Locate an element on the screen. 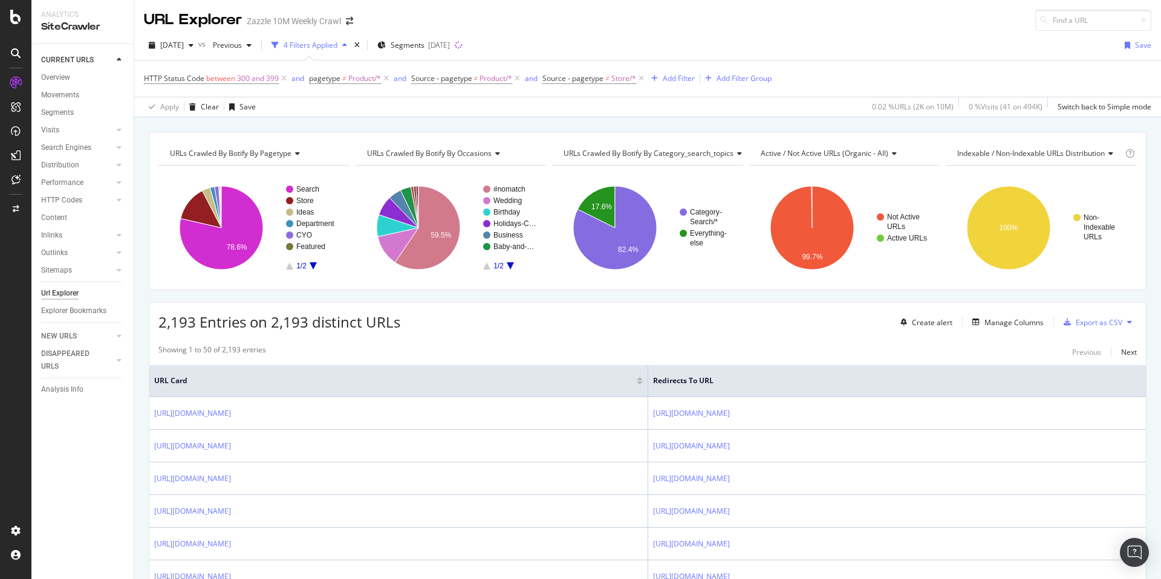 This screenshot has height=579, width=1161. span: Store/* is located at coordinates (624, 79).